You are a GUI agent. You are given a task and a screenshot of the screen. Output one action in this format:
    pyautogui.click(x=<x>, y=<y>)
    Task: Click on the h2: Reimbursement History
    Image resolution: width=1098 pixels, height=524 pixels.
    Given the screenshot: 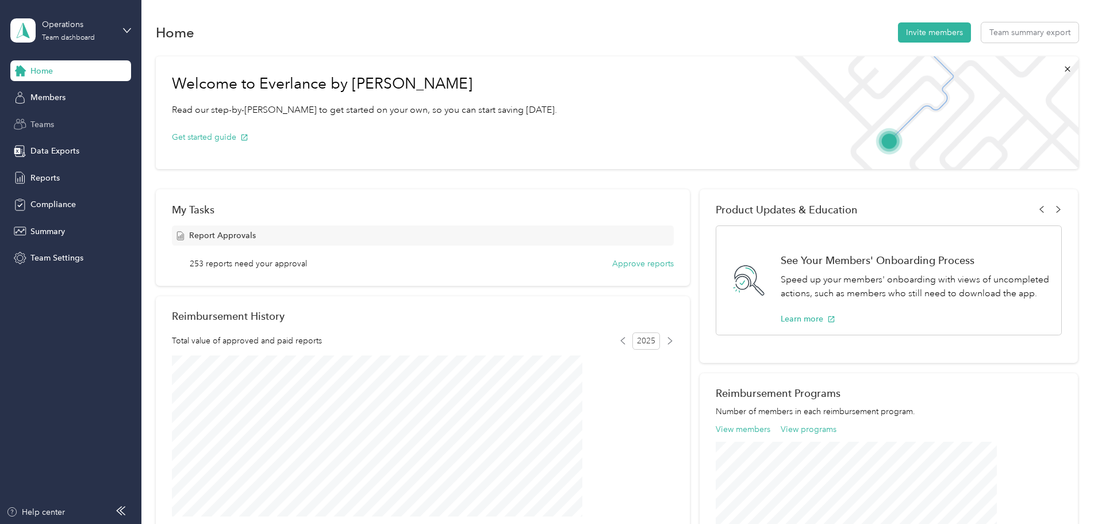 What is the action you would take?
    pyautogui.click(x=228, y=316)
    